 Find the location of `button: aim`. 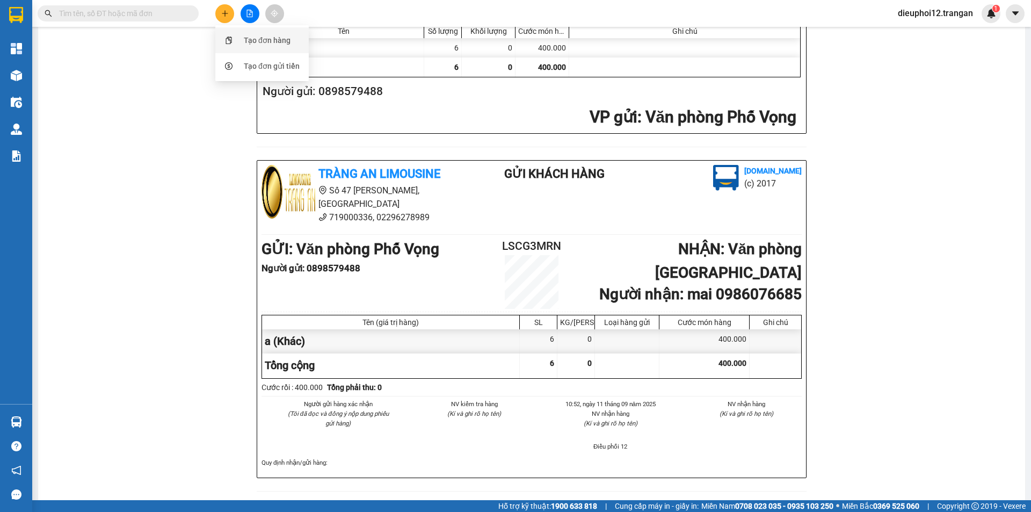

button: aim is located at coordinates (274, 13).